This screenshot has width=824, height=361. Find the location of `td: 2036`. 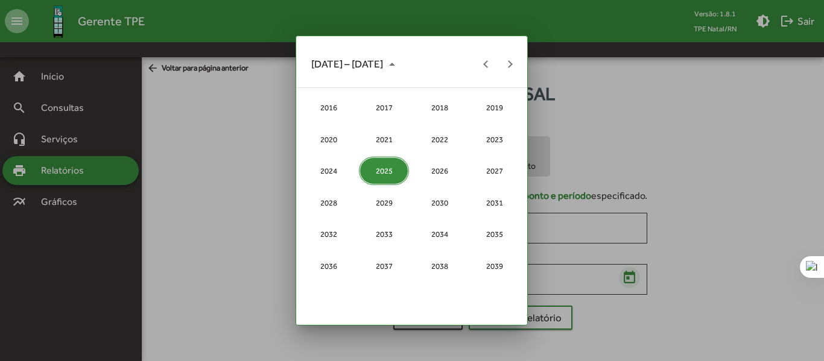

td: 2036 is located at coordinates (329, 266).